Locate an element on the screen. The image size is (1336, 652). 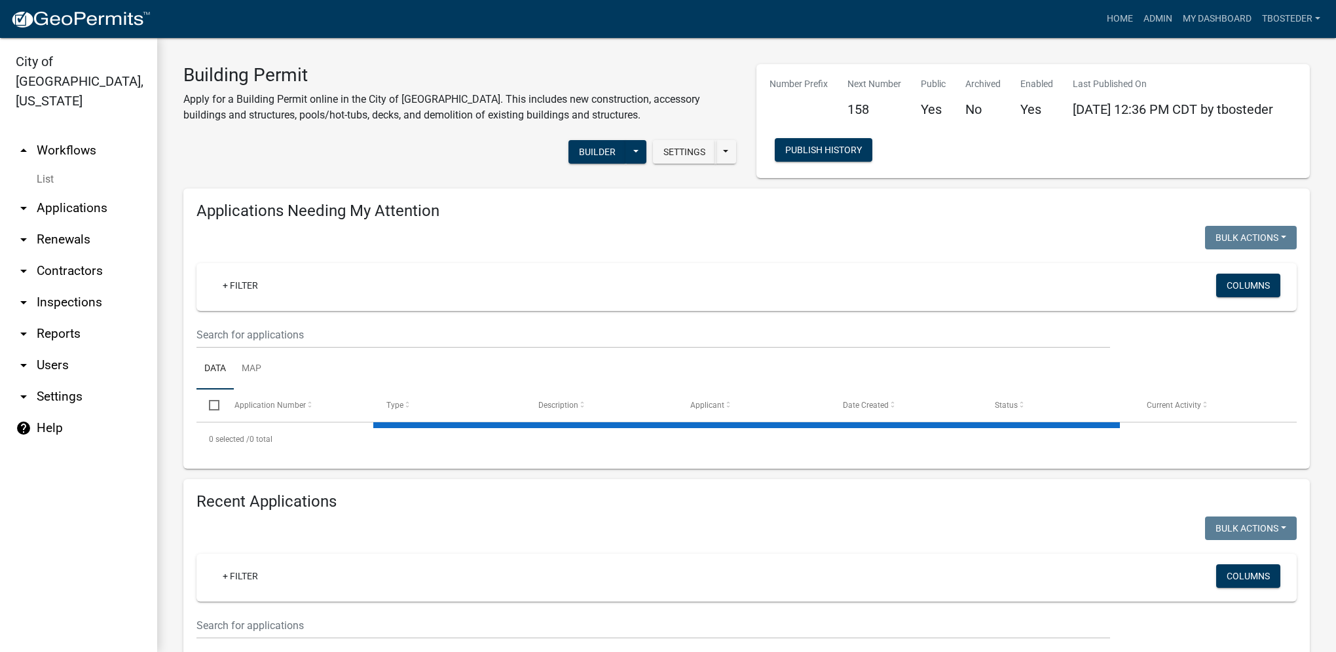
span: Description is located at coordinates (558, 405).